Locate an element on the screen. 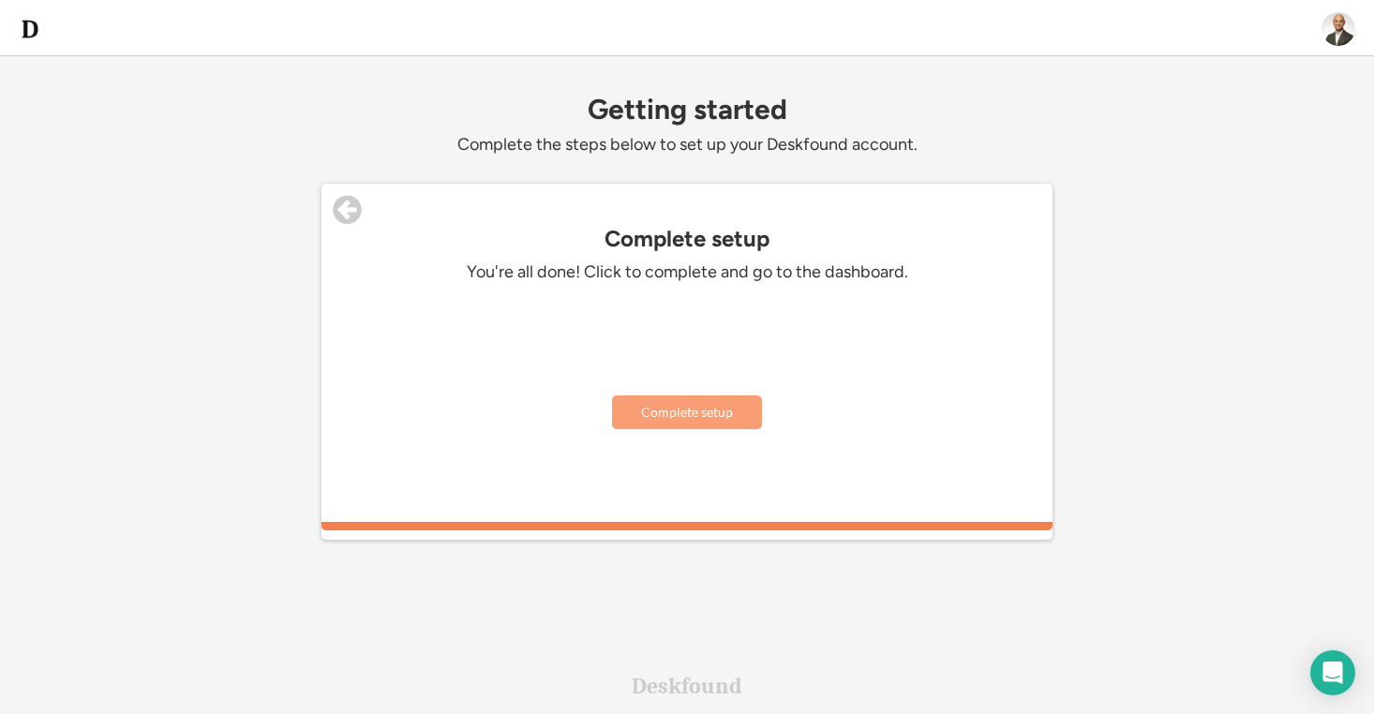  img: ACg8ocKW2uw2V3a3xnXL09I8BKn2bxbiidXyxfMVIUq6LBb-6K2grao=s96-c is located at coordinates (1339, 29).